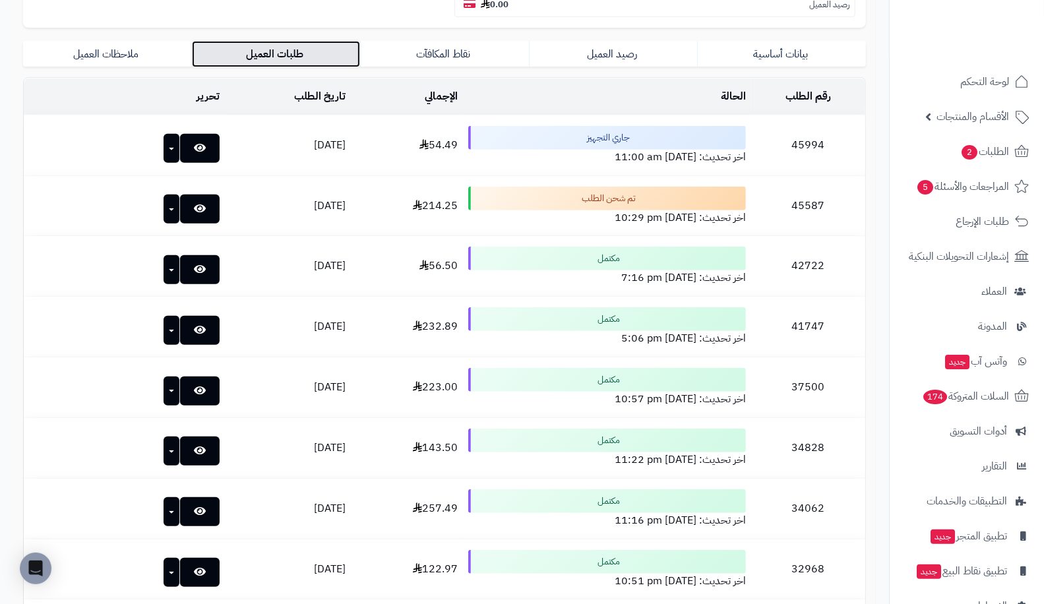 This screenshot has height=604, width=1044. I want to click on a: التقارير, so click(967, 466).